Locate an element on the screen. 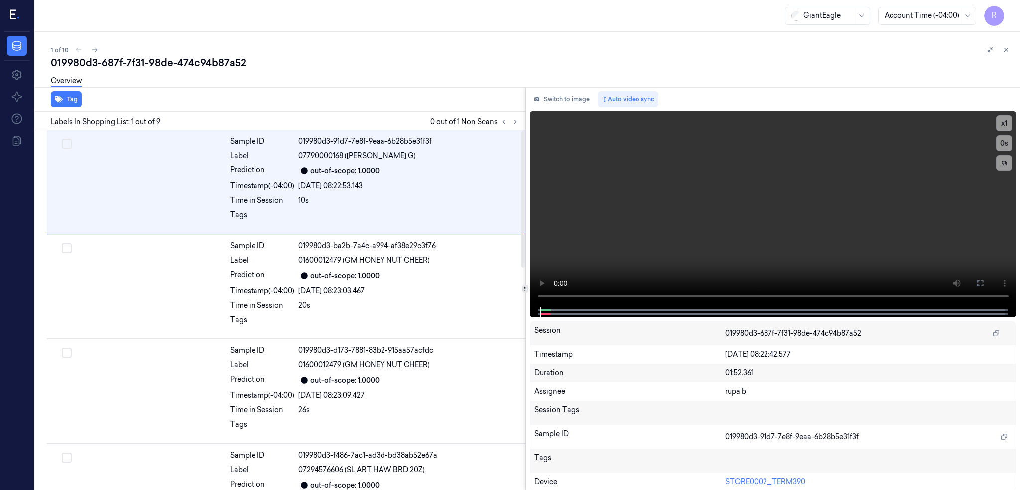 The height and width of the screenshot is (490, 1020). div: 20s is located at coordinates (409, 305).